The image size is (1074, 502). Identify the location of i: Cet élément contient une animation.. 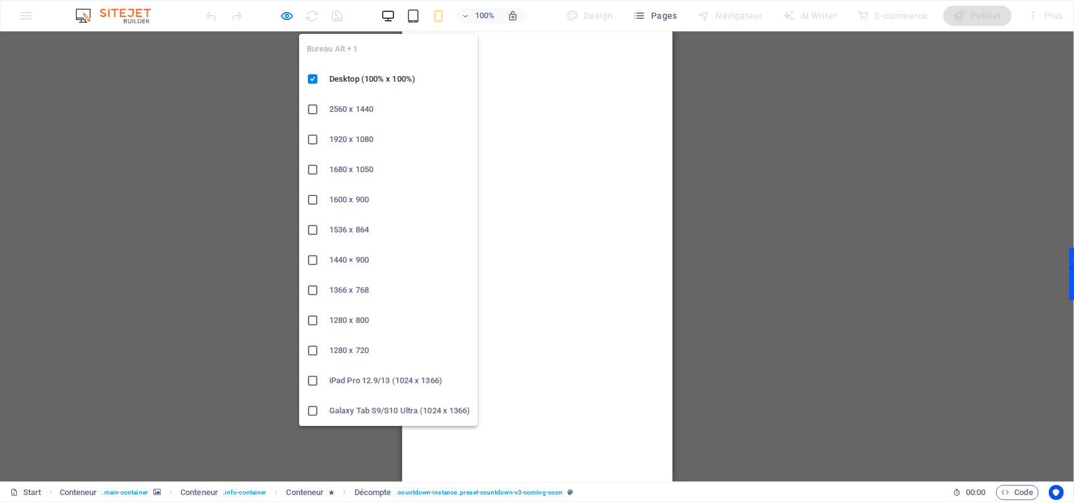
(331, 492).